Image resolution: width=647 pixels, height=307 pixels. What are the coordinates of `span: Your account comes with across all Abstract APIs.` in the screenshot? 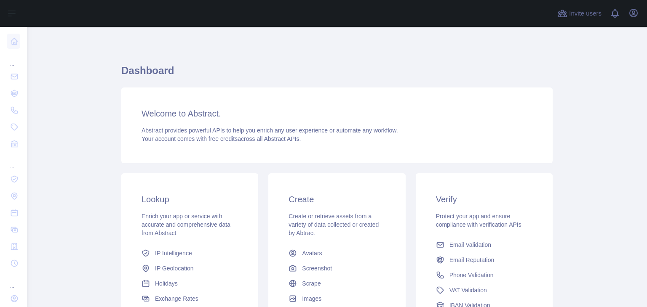 It's located at (221, 139).